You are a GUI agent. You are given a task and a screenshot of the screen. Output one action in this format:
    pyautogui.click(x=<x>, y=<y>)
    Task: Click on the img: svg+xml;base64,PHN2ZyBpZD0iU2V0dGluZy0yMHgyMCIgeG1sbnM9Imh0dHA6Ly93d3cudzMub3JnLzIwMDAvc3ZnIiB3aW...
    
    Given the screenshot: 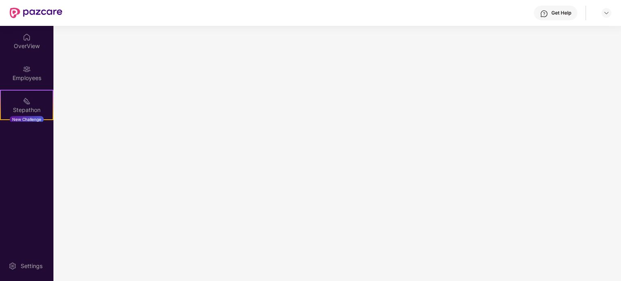 What is the action you would take?
    pyautogui.click(x=13, y=266)
    